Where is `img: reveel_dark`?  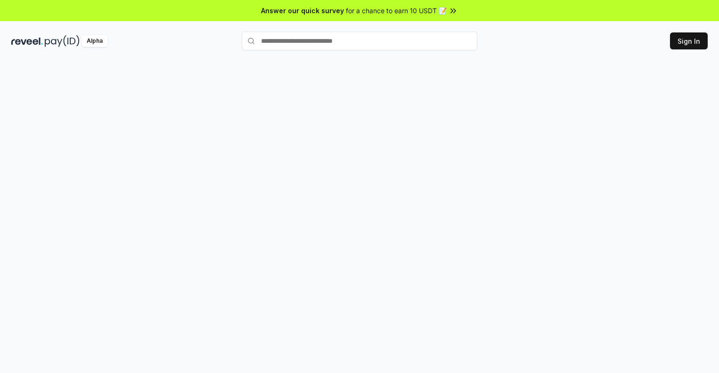 img: reveel_dark is located at coordinates (27, 41).